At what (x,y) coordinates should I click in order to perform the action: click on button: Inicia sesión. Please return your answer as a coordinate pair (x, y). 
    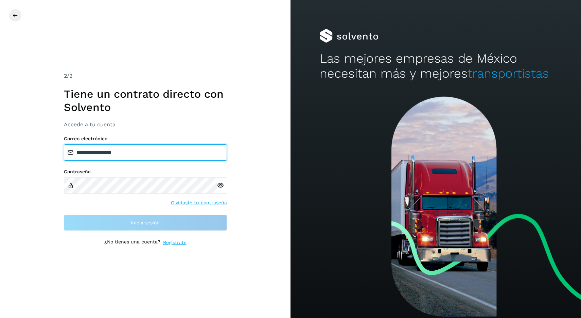
    Looking at the image, I should click on (146, 222).